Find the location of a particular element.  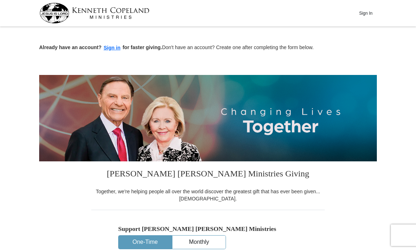

button: Sign In is located at coordinates (365, 13).